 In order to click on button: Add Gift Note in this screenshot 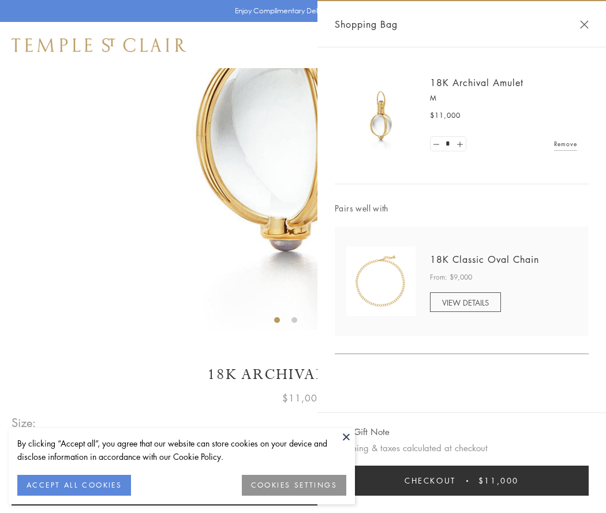, I will do `click(362, 431)`.